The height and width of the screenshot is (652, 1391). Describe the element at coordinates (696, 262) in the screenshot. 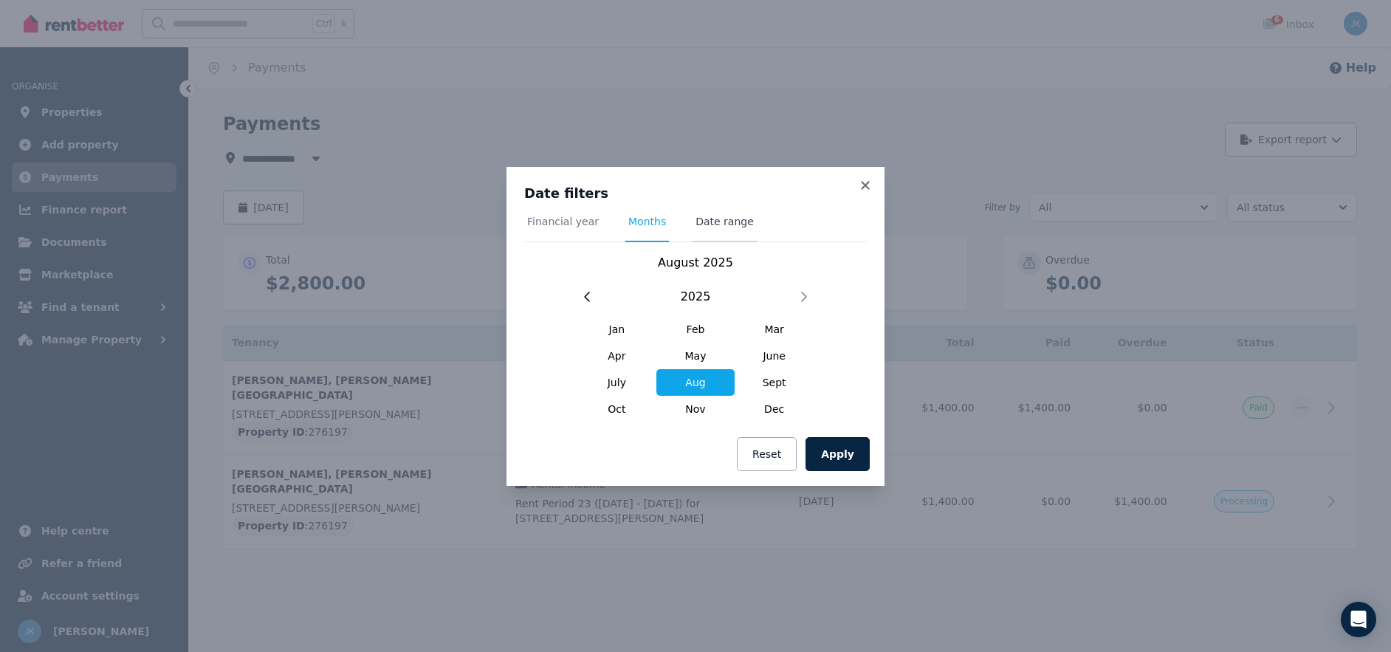

I see `span: August 2025` at that location.